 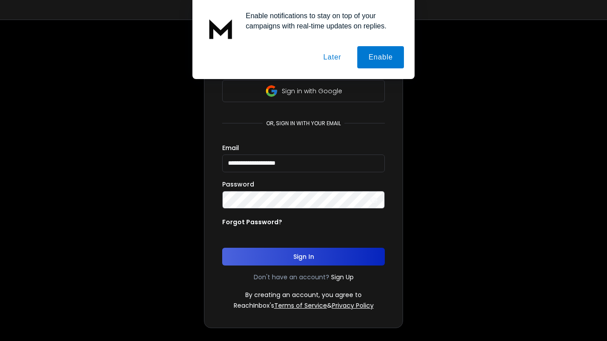 What do you see at coordinates (353, 306) in the screenshot?
I see `a: Privacy Policy` at bounding box center [353, 306].